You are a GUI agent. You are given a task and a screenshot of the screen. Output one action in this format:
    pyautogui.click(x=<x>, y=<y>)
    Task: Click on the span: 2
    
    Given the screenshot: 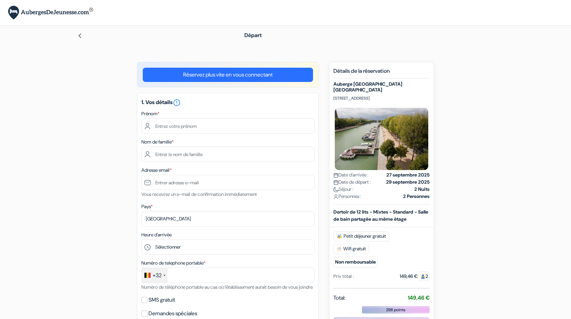 What is the action you would take?
    pyautogui.click(x=424, y=276)
    